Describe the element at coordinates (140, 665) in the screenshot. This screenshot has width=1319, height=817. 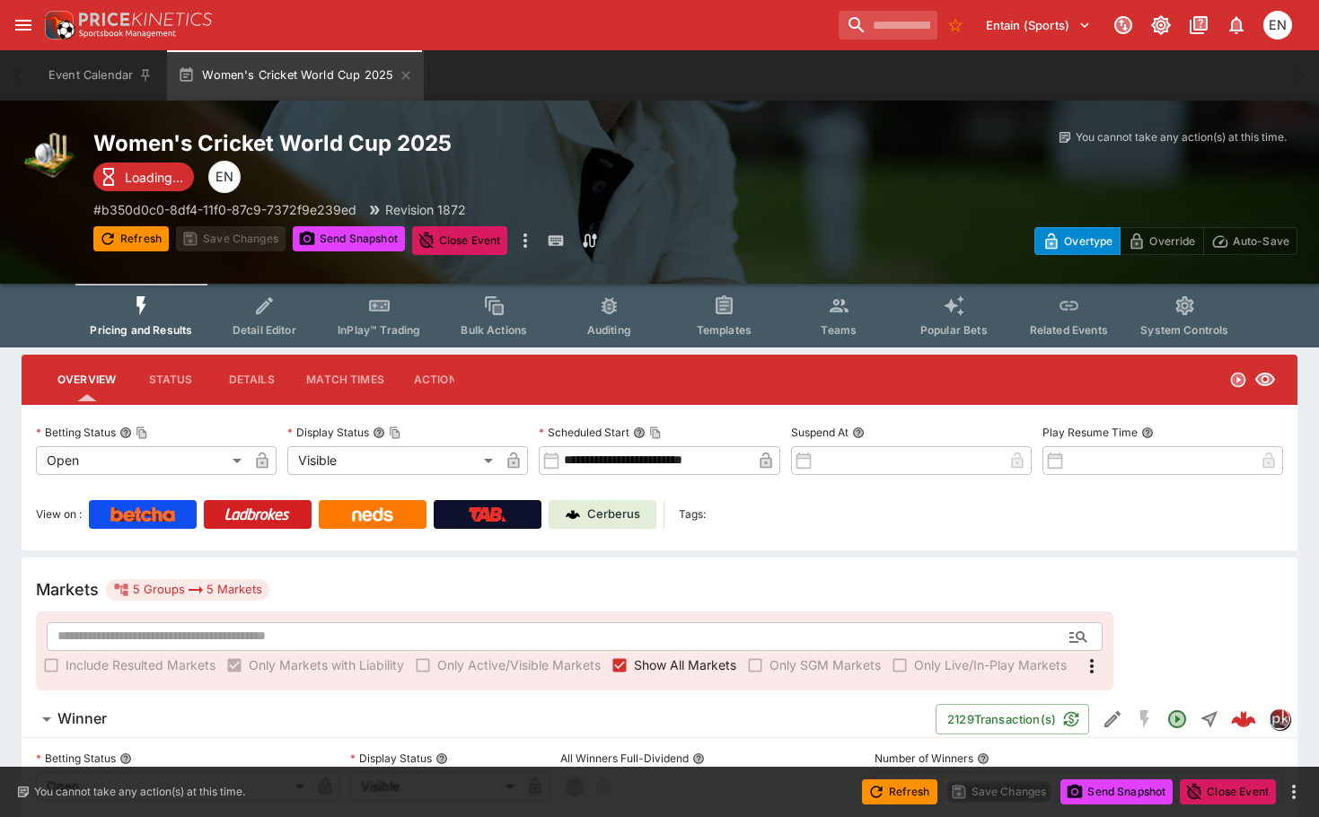
I see `span: Include Resulted Markets` at that location.